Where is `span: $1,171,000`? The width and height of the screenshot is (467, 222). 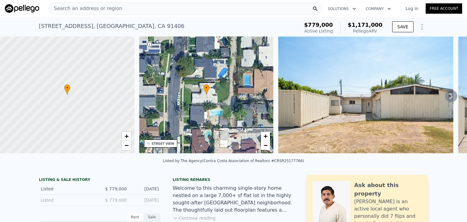
span: $1,171,000 is located at coordinates (365, 25).